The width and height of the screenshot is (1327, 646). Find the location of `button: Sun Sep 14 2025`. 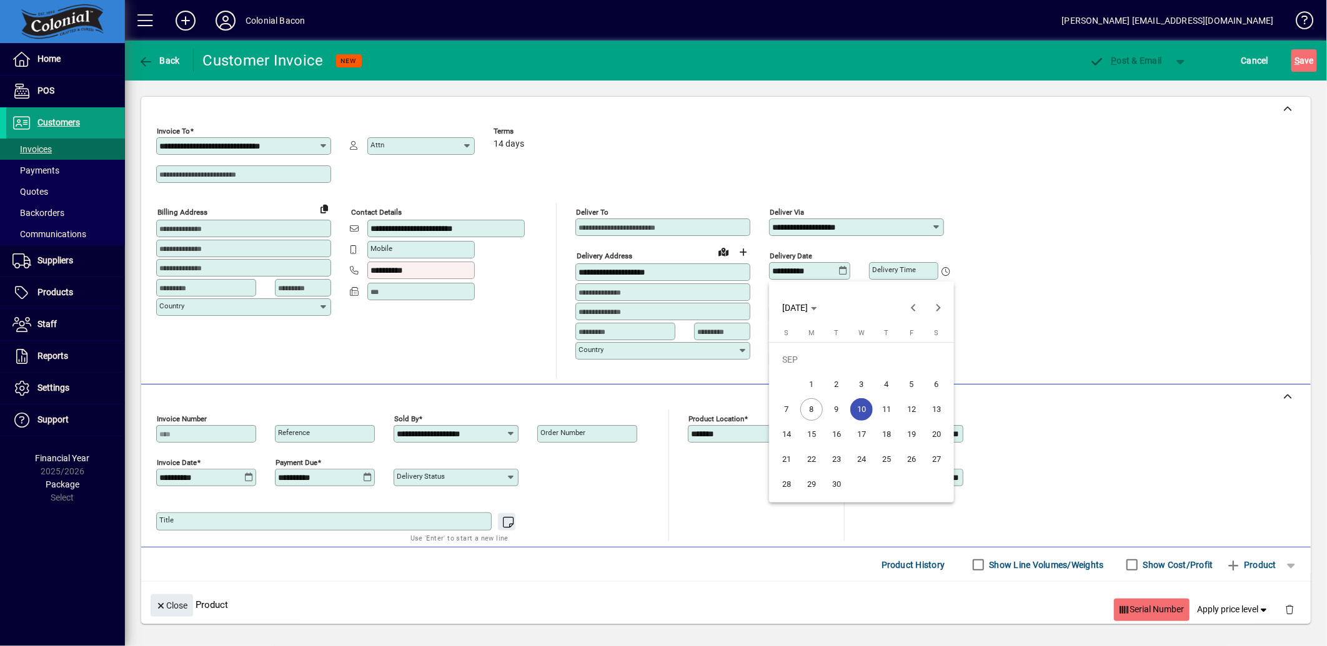

button: Sun Sep 14 2025 is located at coordinates (786, 435).